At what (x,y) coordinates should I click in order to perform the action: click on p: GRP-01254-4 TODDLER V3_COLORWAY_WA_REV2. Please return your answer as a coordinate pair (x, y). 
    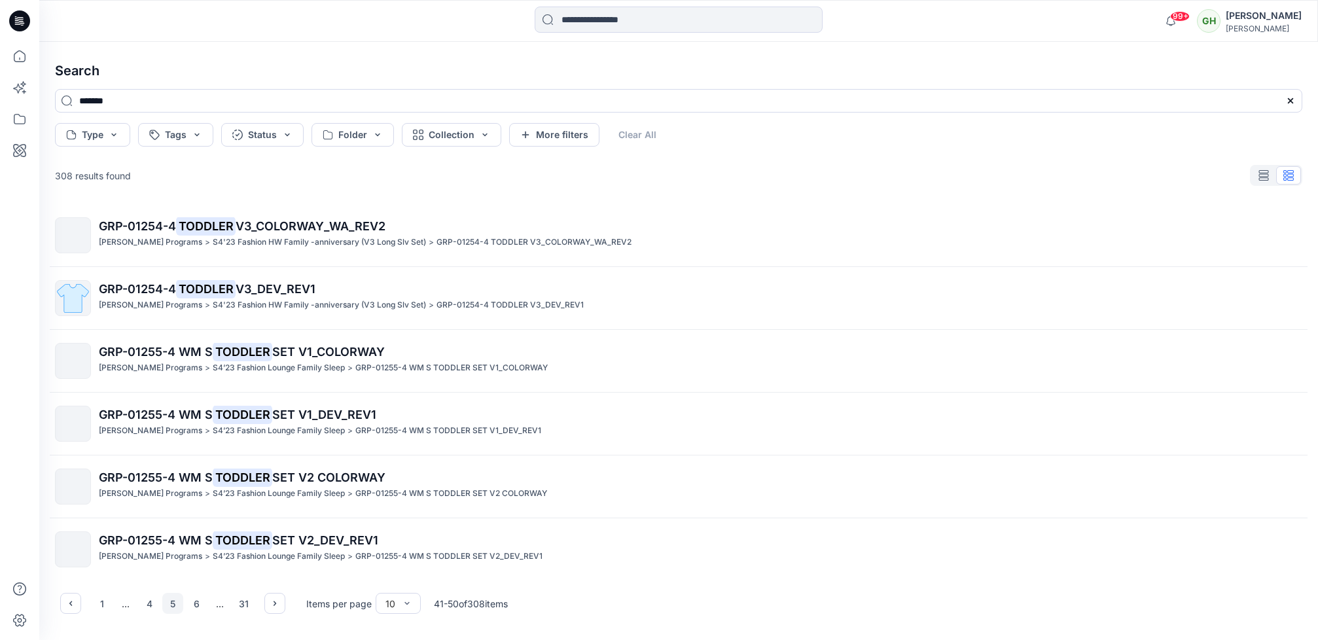
    Looking at the image, I should click on (534, 242).